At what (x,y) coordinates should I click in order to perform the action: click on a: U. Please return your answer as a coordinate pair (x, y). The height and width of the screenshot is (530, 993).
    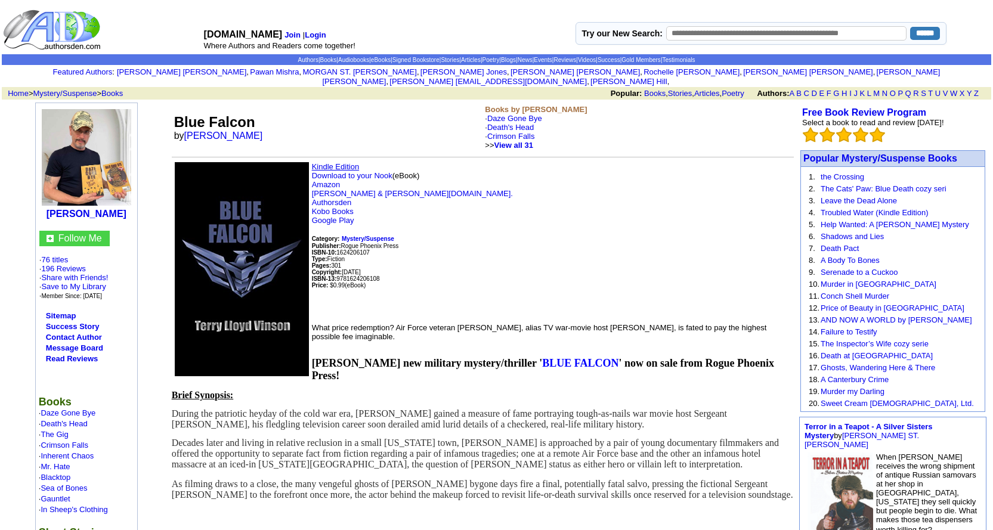
    Looking at the image, I should click on (938, 93).